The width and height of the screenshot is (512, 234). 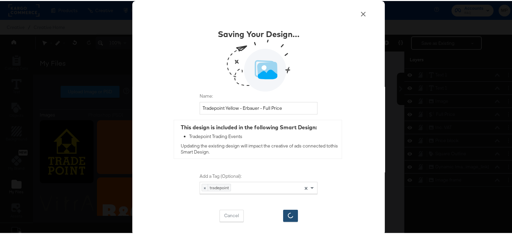 I want to click on button: Cancel, so click(x=231, y=215).